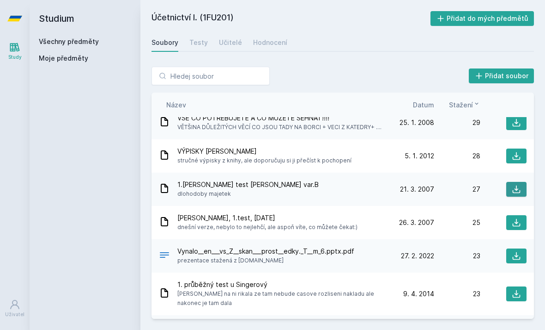  Describe the element at coordinates (165, 43) in the screenshot. I see `a: Soubory` at that location.